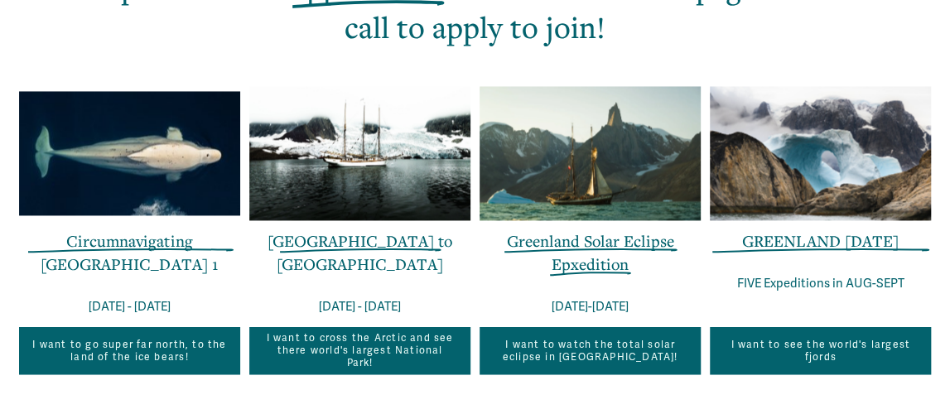  I want to click on a: I want to go super far north, to the land of the ice bears!, so click(129, 350).